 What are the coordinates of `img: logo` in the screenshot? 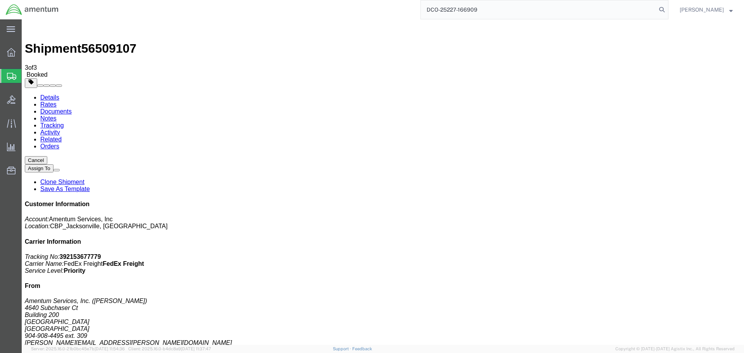 It's located at (32, 10).